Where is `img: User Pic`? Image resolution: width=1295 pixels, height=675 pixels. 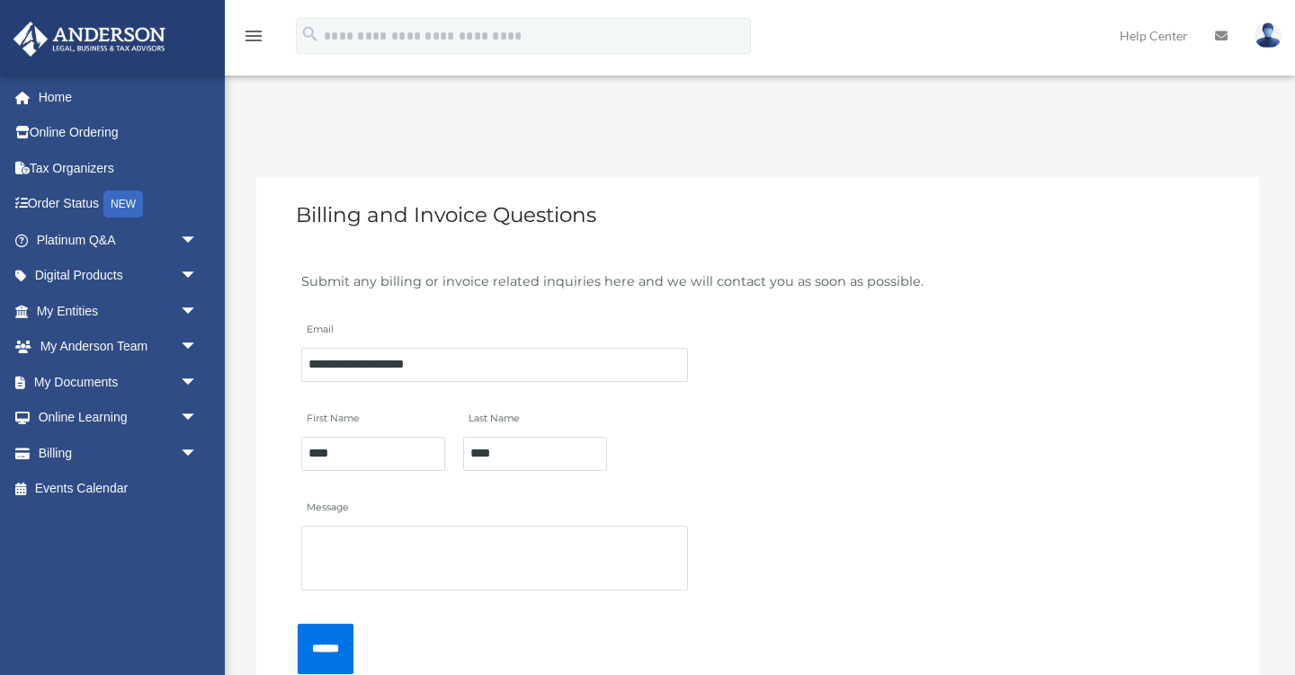
img: User Pic is located at coordinates (1268, 35).